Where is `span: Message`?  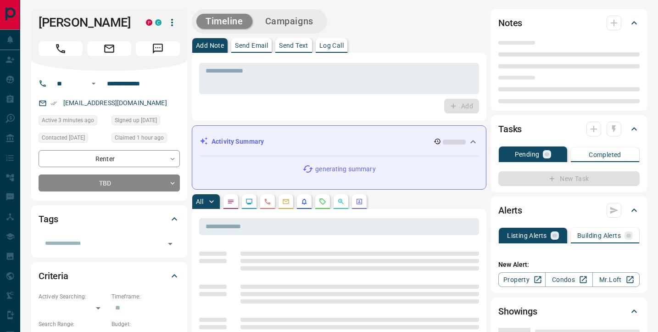
span: Message is located at coordinates (158, 49).